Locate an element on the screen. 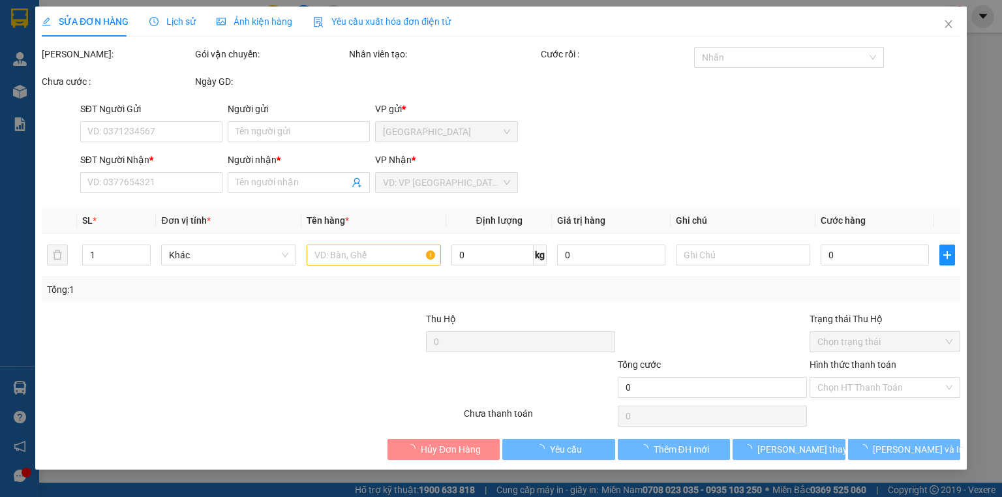 This screenshot has height=497, width=1002. span: VP Nhận is located at coordinates (393, 160).